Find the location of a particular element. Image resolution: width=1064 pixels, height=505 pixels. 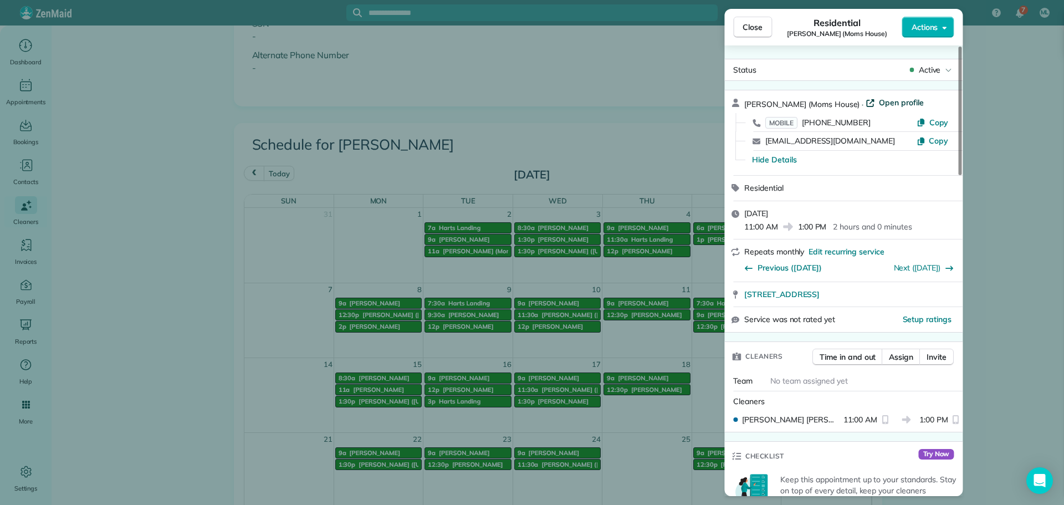

span: Status is located at coordinates (745, 70).